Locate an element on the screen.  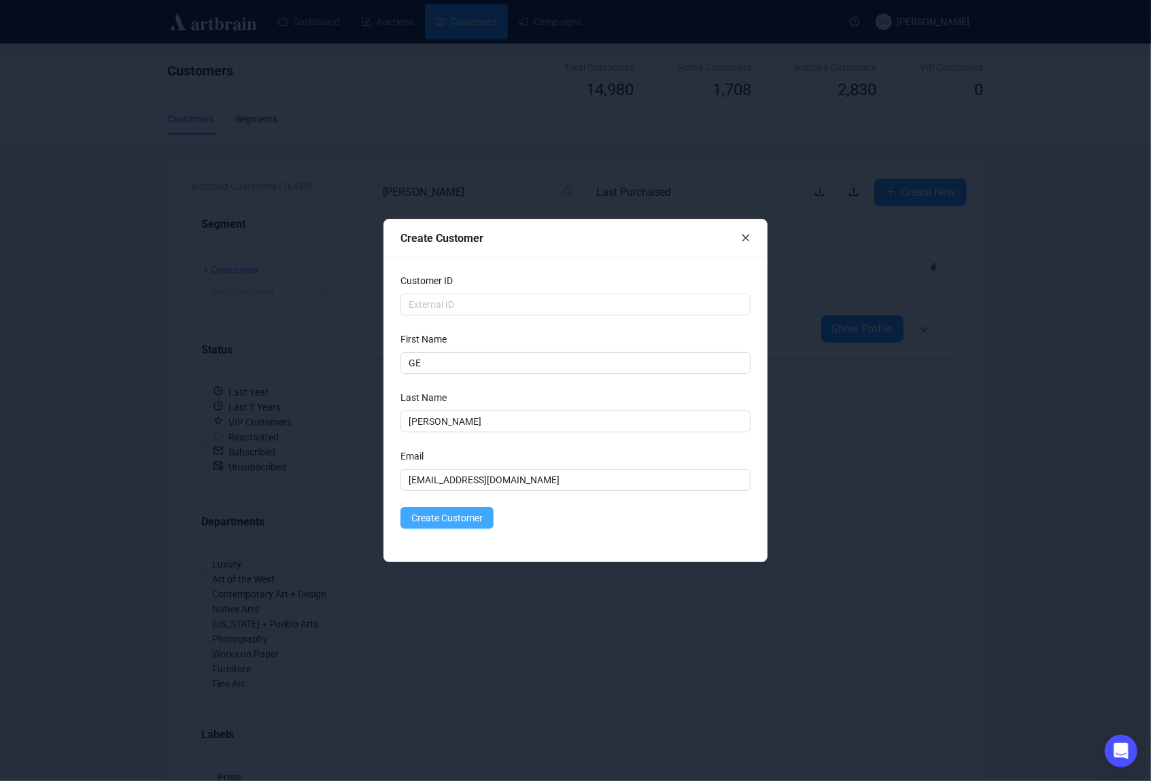
span: close is located at coordinates (746, 238).